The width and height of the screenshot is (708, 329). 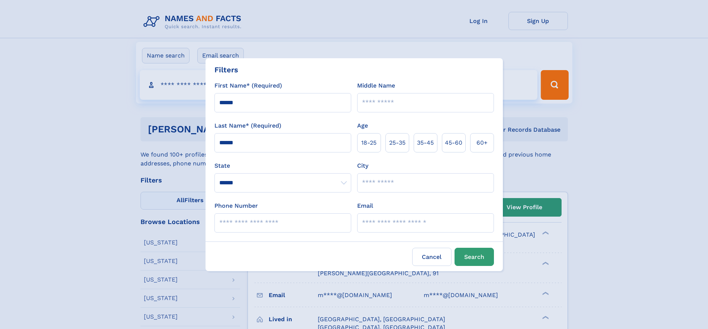 I want to click on label: First Name* (Required), so click(x=248, y=86).